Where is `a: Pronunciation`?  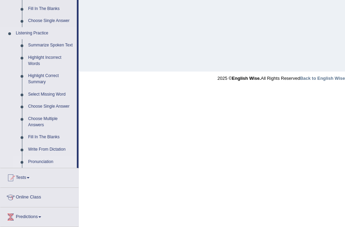
a: Pronunciation is located at coordinates (51, 162).